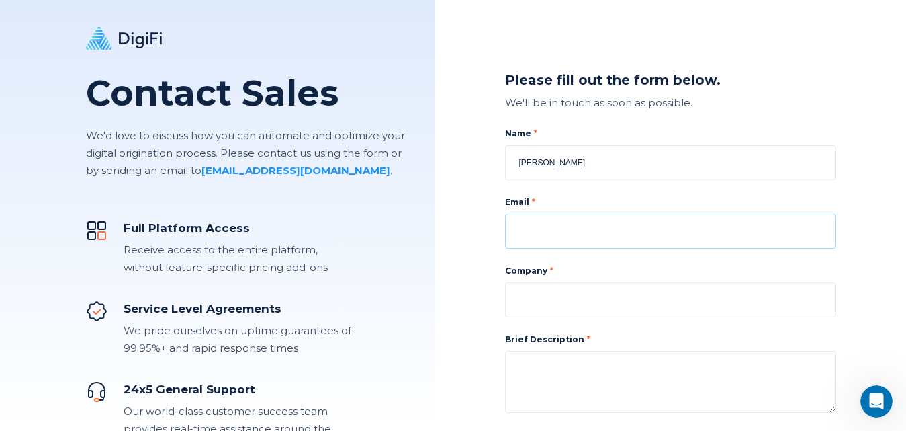  Describe the element at coordinates (671, 271) in the screenshot. I see `label: Company` at that location.